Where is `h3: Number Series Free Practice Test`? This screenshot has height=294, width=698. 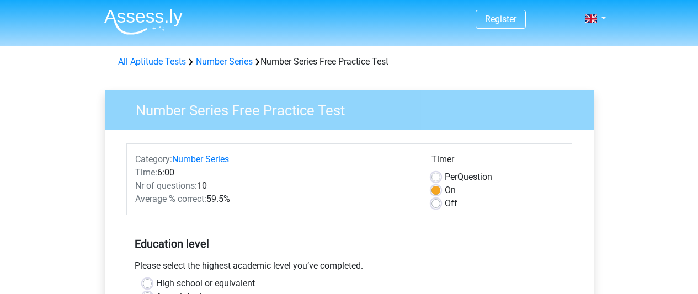 h3: Number Series Free Practice Test is located at coordinates (354, 108).